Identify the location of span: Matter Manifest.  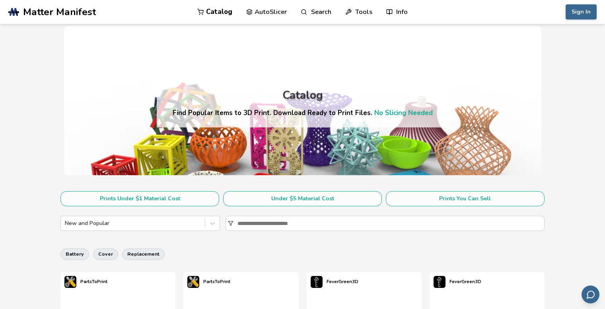
(59, 12).